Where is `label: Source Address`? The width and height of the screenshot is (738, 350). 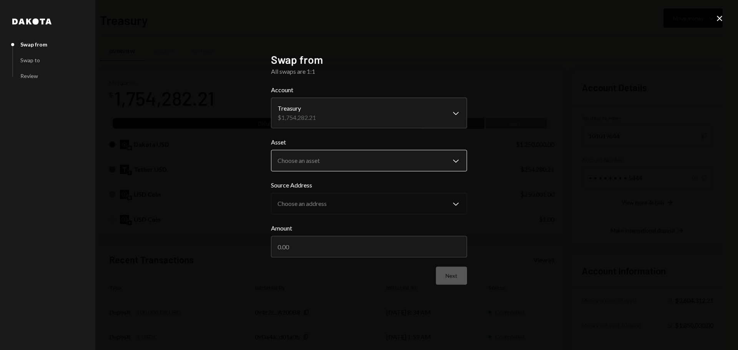 label: Source Address is located at coordinates (369, 185).